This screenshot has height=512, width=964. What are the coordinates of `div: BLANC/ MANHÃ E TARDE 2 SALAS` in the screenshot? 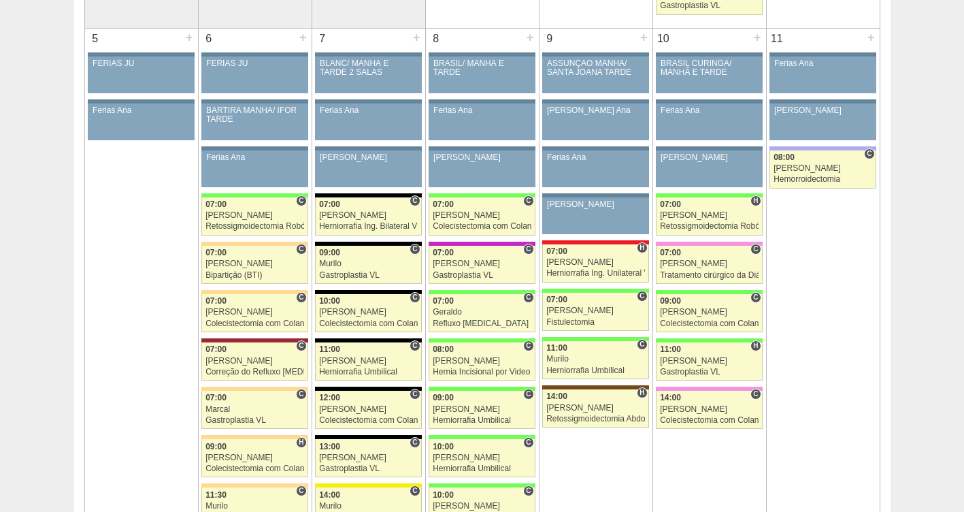 It's located at (368, 68).